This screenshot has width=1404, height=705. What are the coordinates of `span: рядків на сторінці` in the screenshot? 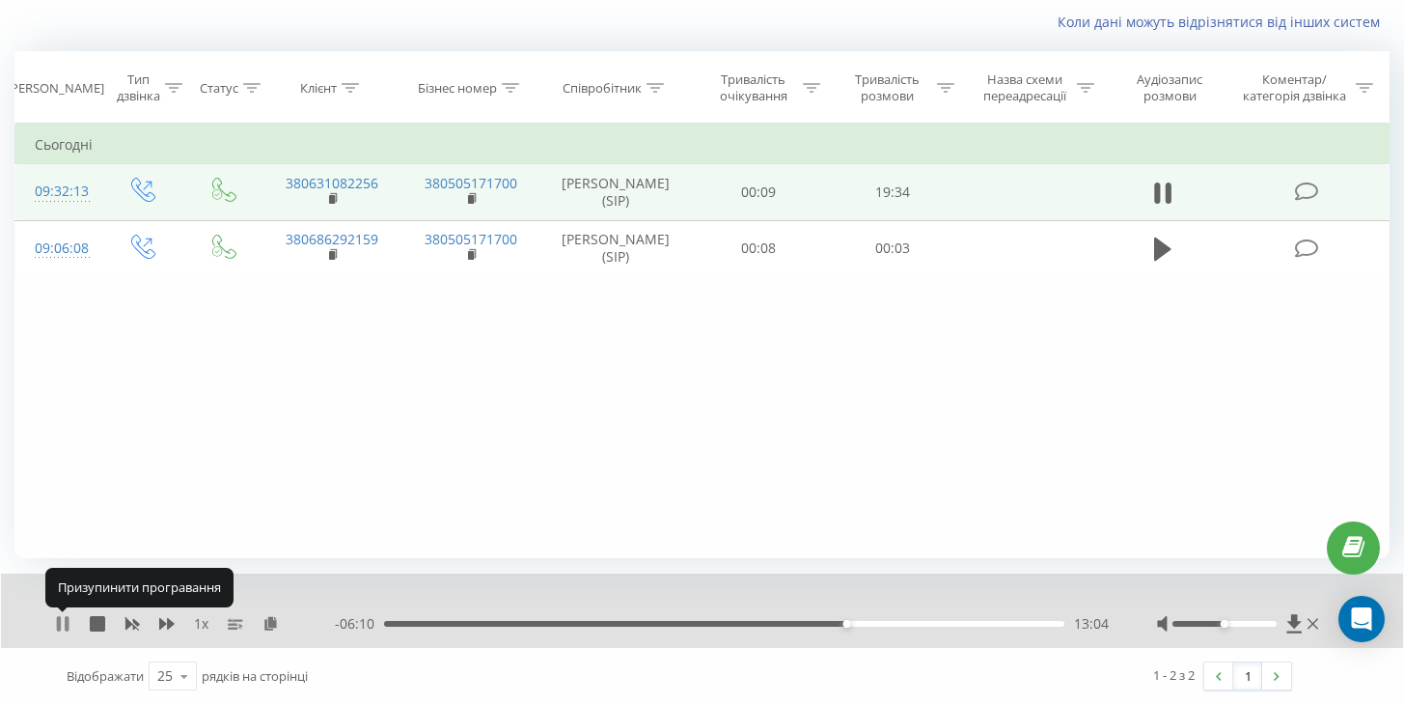 It's located at (255, 676).